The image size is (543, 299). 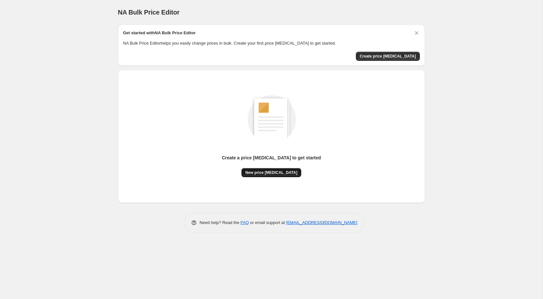 What do you see at coordinates (417, 33) in the screenshot?
I see `button: Dismiss card` at bounding box center [417, 33].